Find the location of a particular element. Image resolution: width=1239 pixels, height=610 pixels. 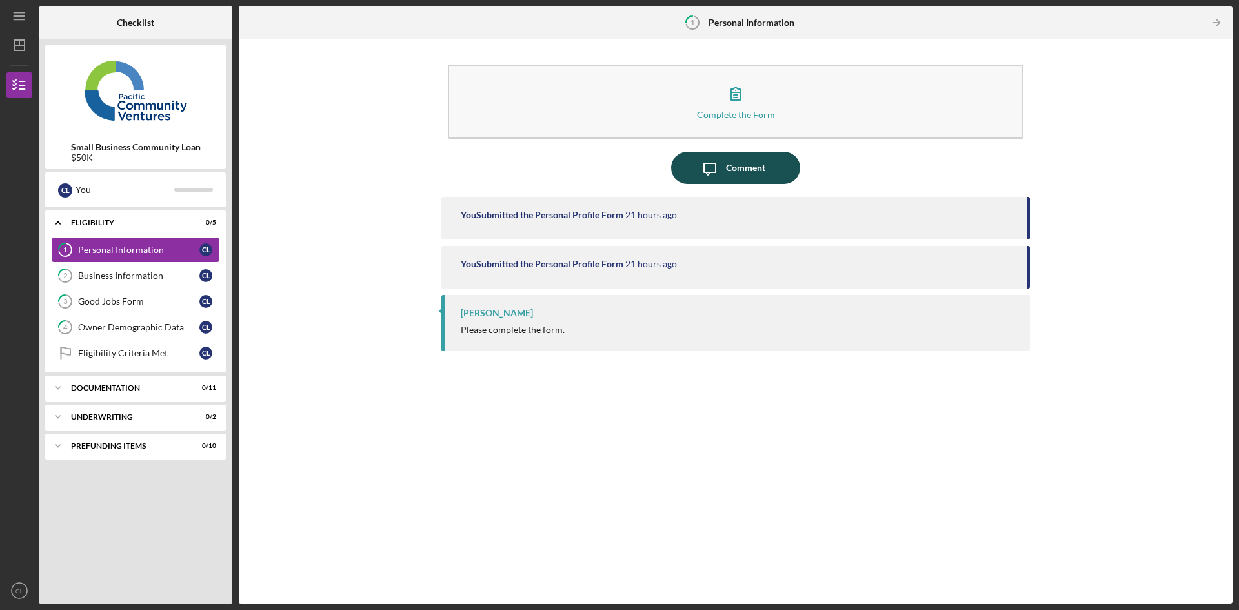

div: 0 / 2 is located at coordinates (205, 417).